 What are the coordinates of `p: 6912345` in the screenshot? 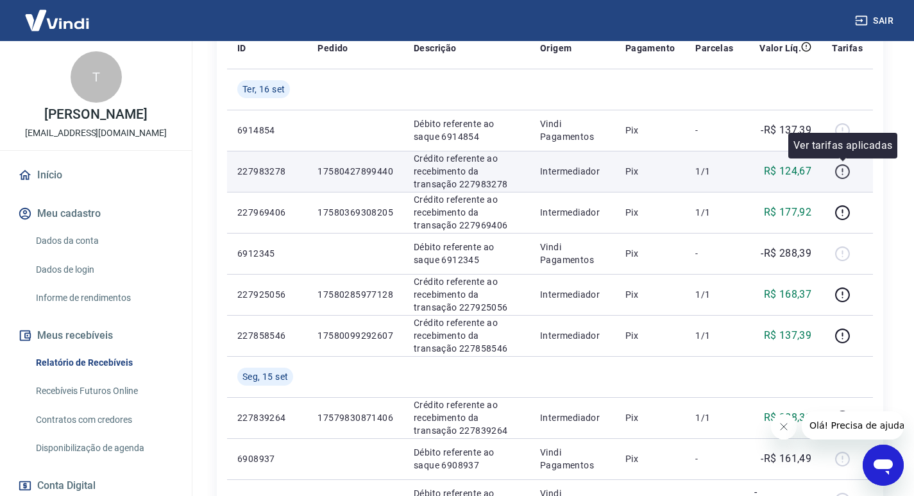 It's located at (267, 253).